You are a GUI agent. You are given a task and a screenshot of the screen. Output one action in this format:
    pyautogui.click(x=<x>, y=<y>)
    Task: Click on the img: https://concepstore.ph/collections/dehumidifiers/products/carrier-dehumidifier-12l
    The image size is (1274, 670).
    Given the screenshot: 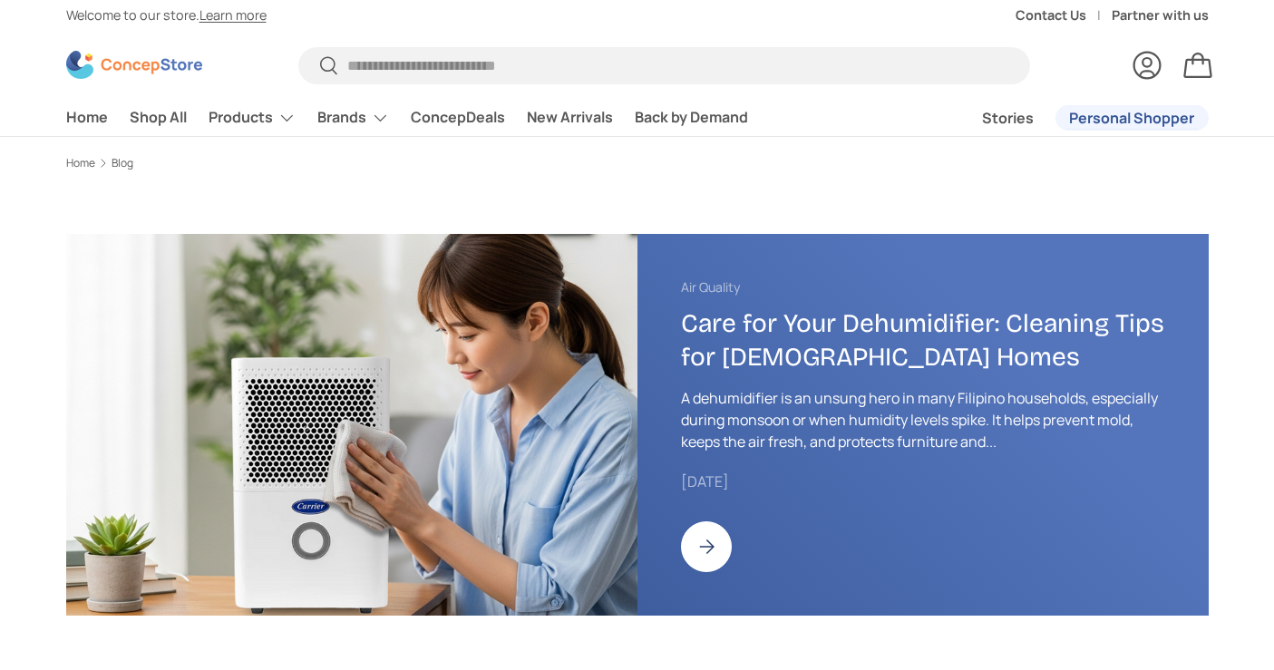 What is the action you would take?
    pyautogui.click(x=352, y=424)
    